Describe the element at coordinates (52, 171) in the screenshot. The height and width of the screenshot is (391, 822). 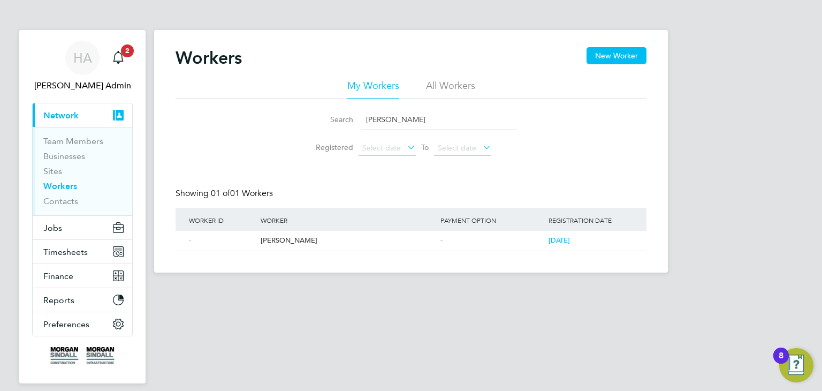
I see `a: Sites` at that location.